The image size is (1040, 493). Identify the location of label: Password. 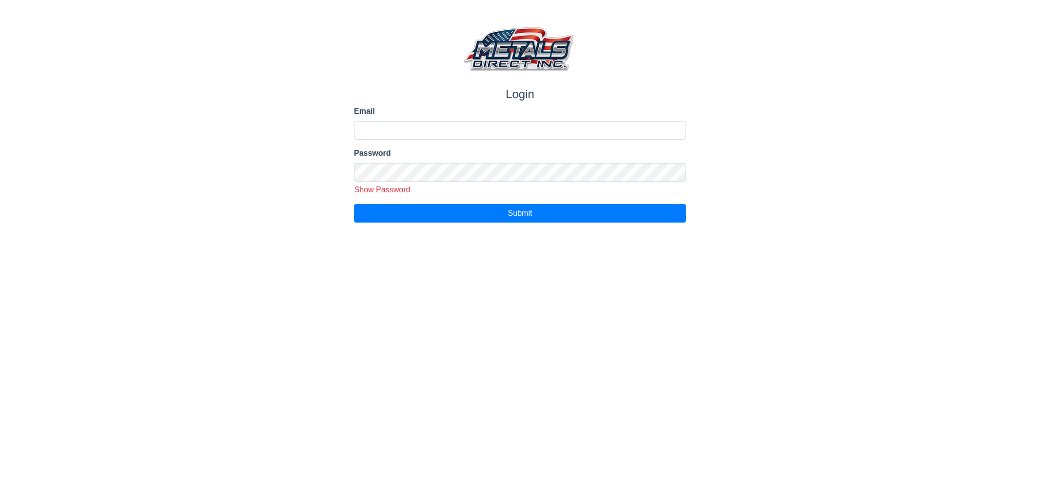
(520, 153).